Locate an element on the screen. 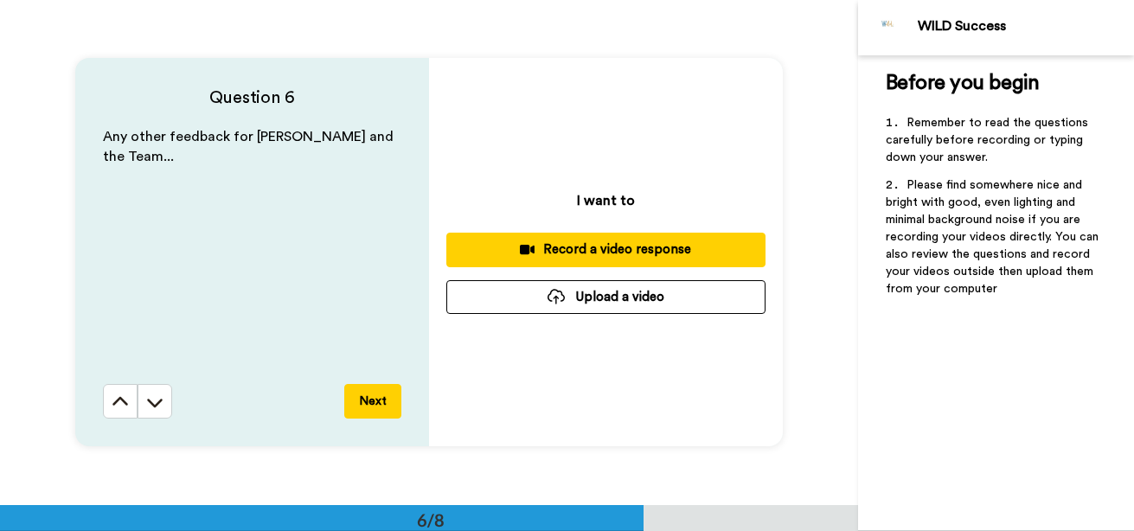 The height and width of the screenshot is (531, 1134). span: Remember to read the questions carefully before recording or typing down your answer. is located at coordinates (989, 140).